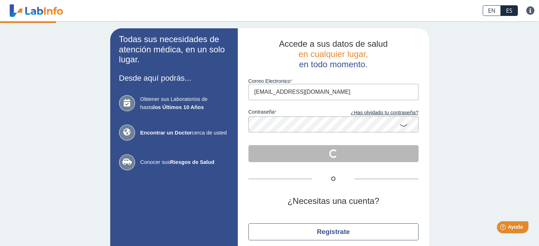 The image size is (539, 246). Describe the element at coordinates (185, 133) in the screenshot. I see `span: cerca de usted` at that location.